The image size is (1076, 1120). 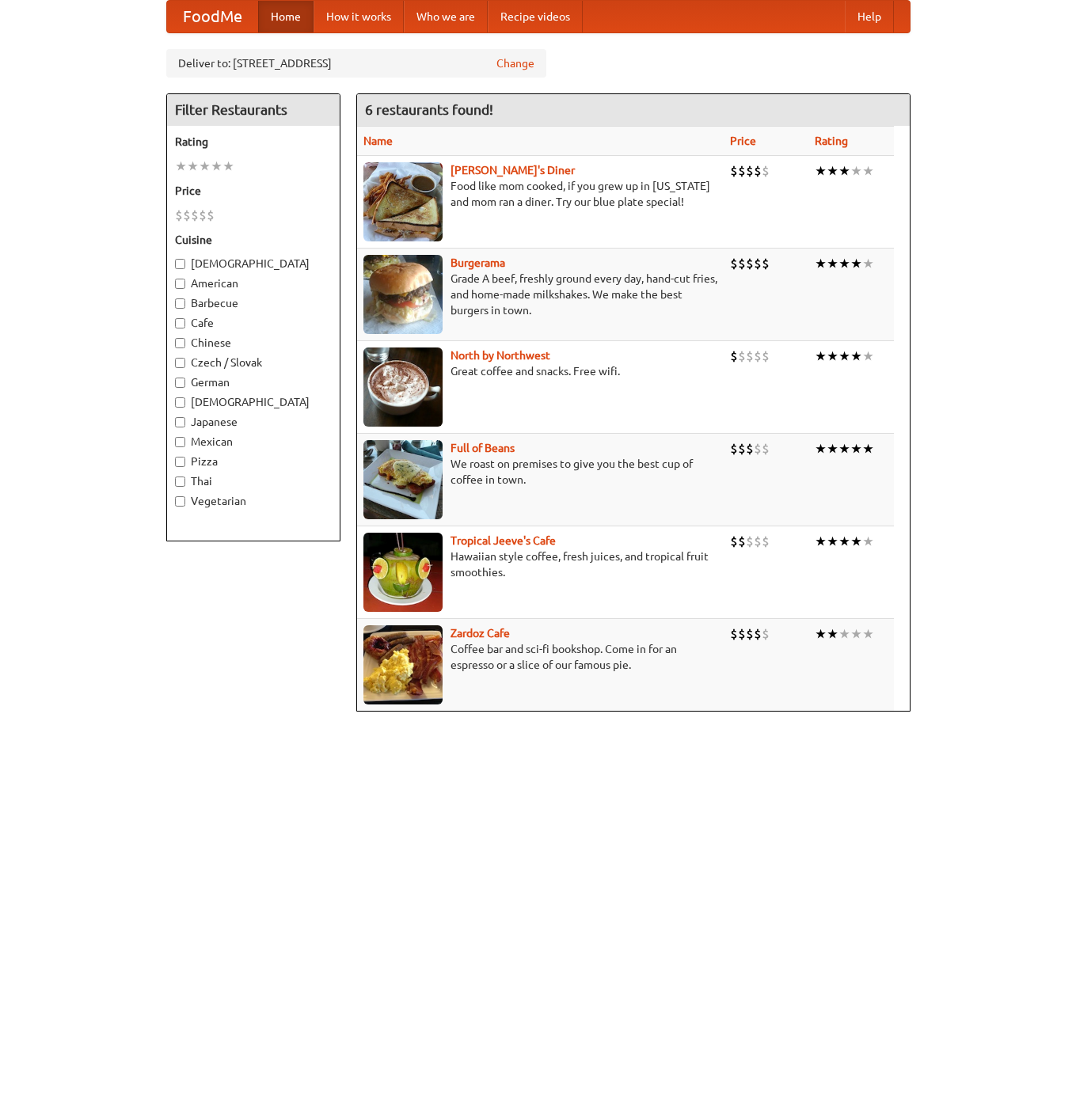 What do you see at coordinates (403, 480) in the screenshot?
I see `img: beans.jpg` at bounding box center [403, 480].